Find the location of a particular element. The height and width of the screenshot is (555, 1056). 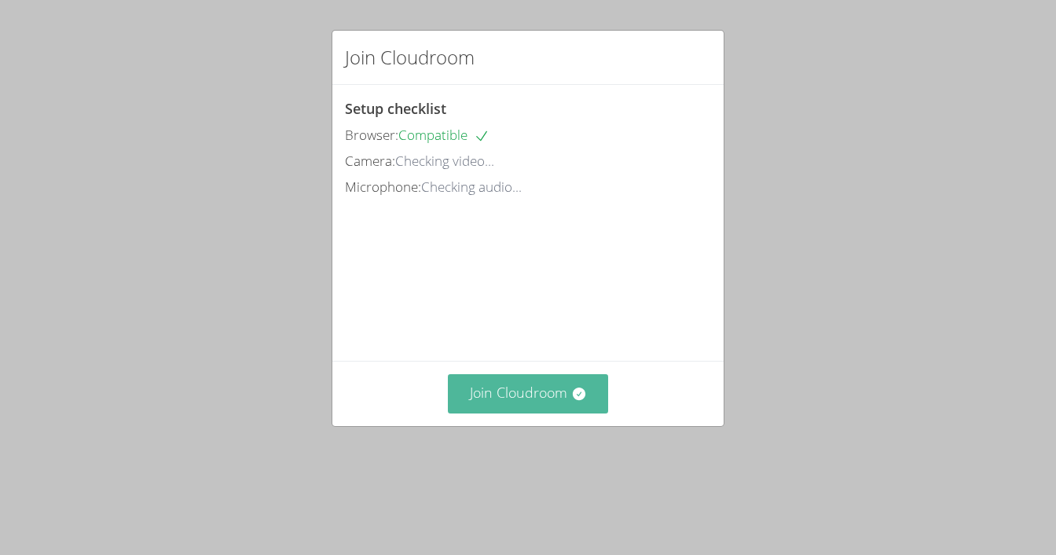

span: Camera: is located at coordinates (370, 160).